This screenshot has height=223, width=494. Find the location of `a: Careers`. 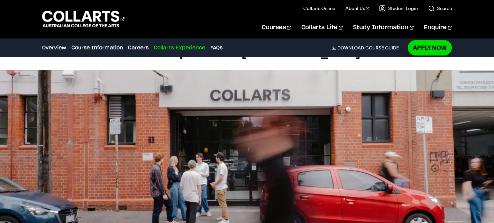

a: Careers is located at coordinates (138, 48).